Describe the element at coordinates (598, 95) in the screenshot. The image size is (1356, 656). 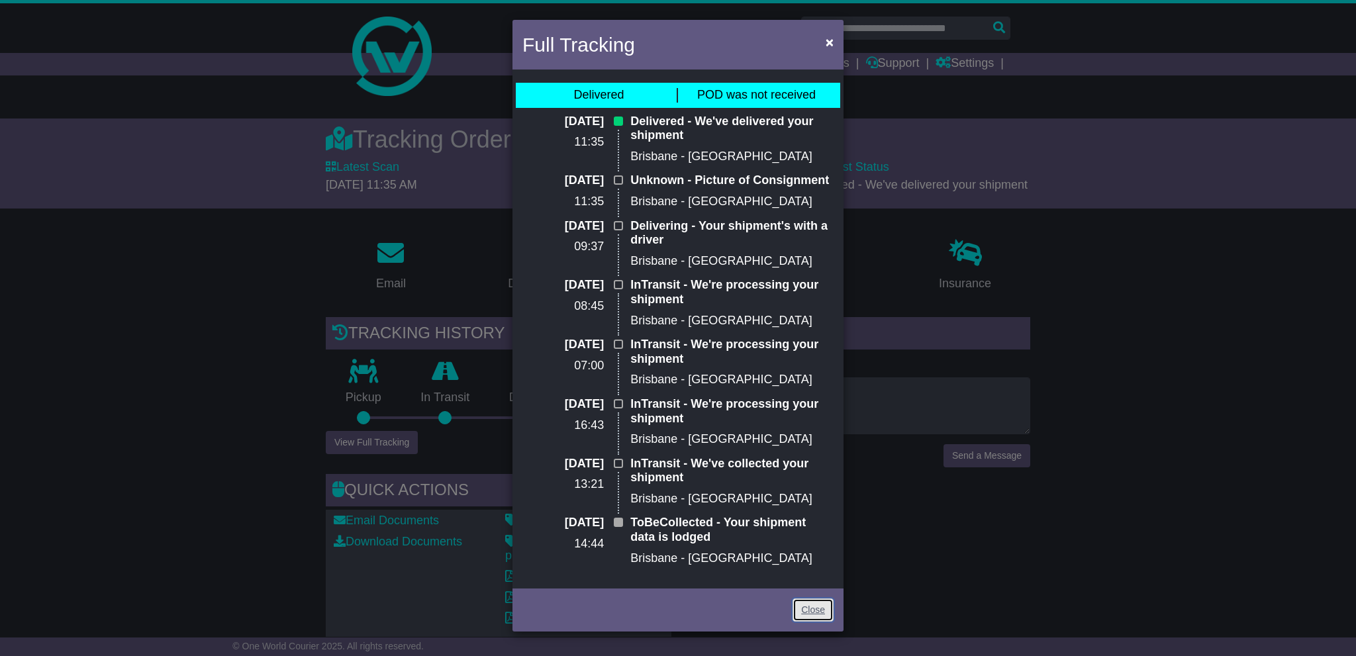
I see `div: Delivered` at that location.